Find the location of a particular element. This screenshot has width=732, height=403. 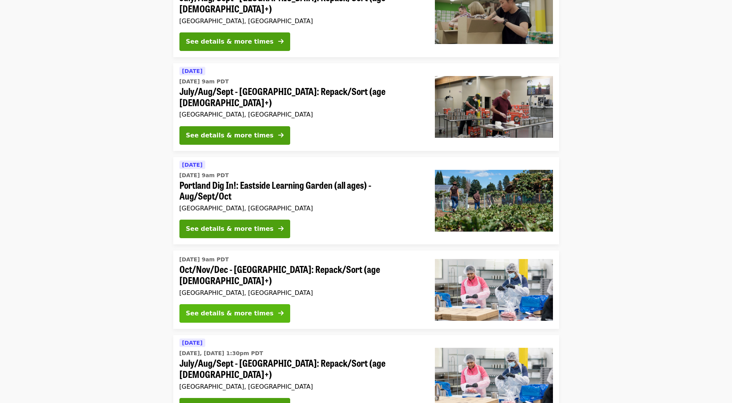

a: See details for "July/Aug/Sept - Portland: Repack/Sort (age 16+)" is located at coordinates (366, 107).